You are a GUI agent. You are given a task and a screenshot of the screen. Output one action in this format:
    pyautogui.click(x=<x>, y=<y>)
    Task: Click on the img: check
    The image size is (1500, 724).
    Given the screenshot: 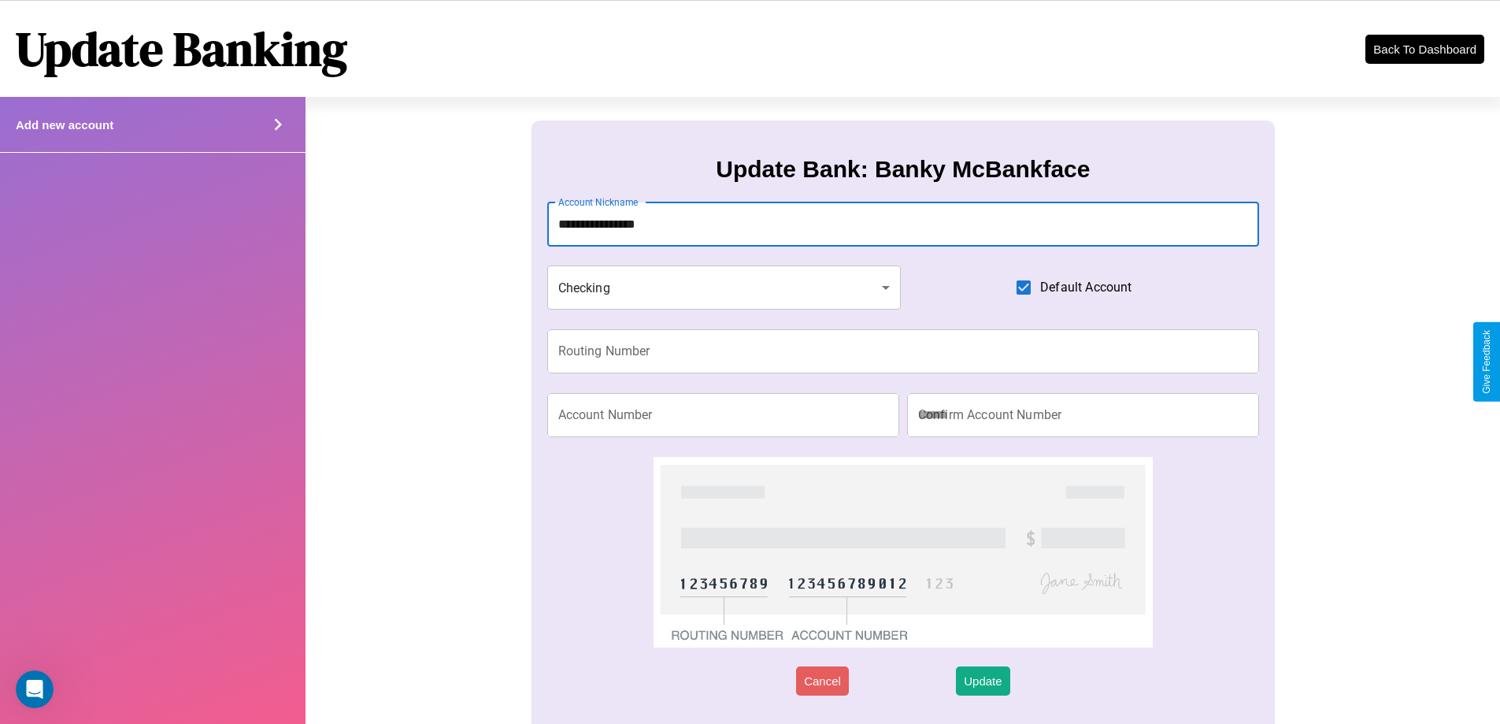 What is the action you would take?
    pyautogui.click(x=903, y=552)
    